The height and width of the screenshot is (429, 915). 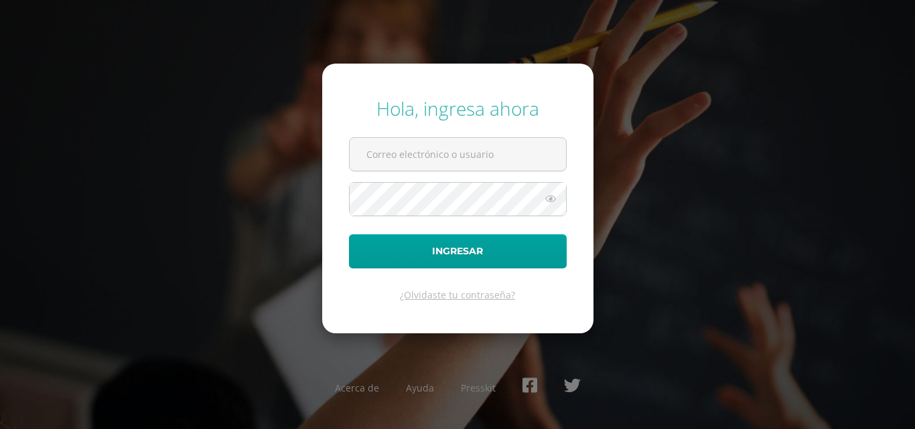 I want to click on input: Correo electrónico o usuario, so click(x=458, y=154).